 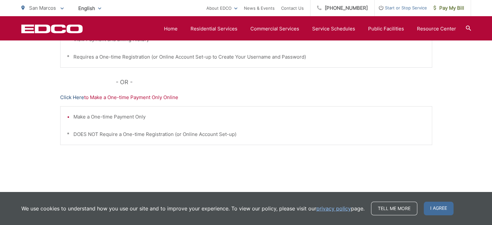 I want to click on a: News & Events, so click(x=259, y=8).